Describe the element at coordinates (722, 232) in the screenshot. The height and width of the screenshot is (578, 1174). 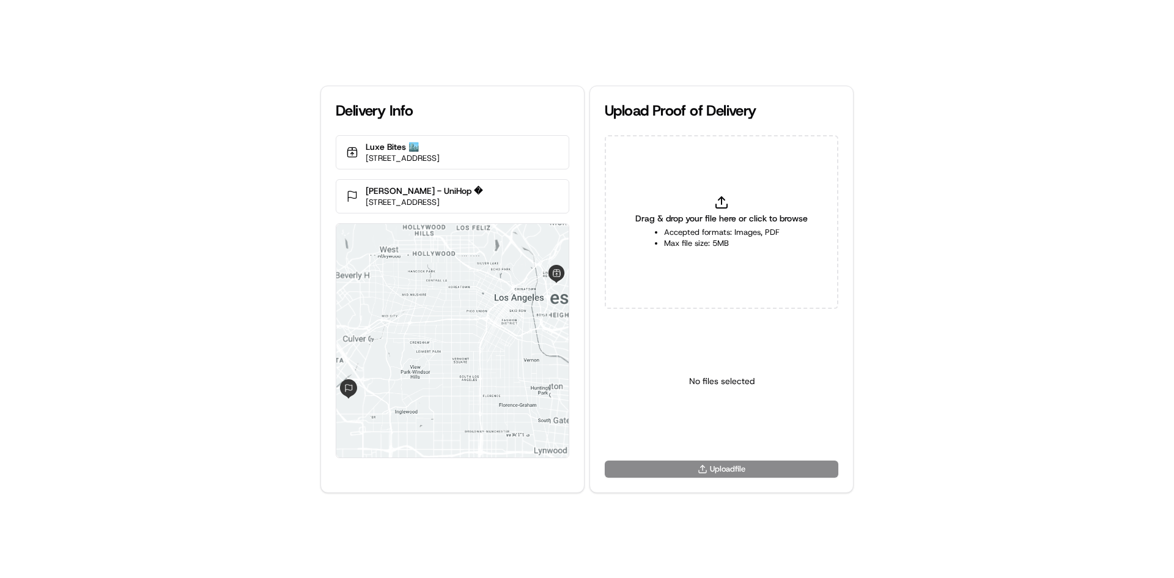
I see `li: Accepted formats: Images, PDF` at that location.